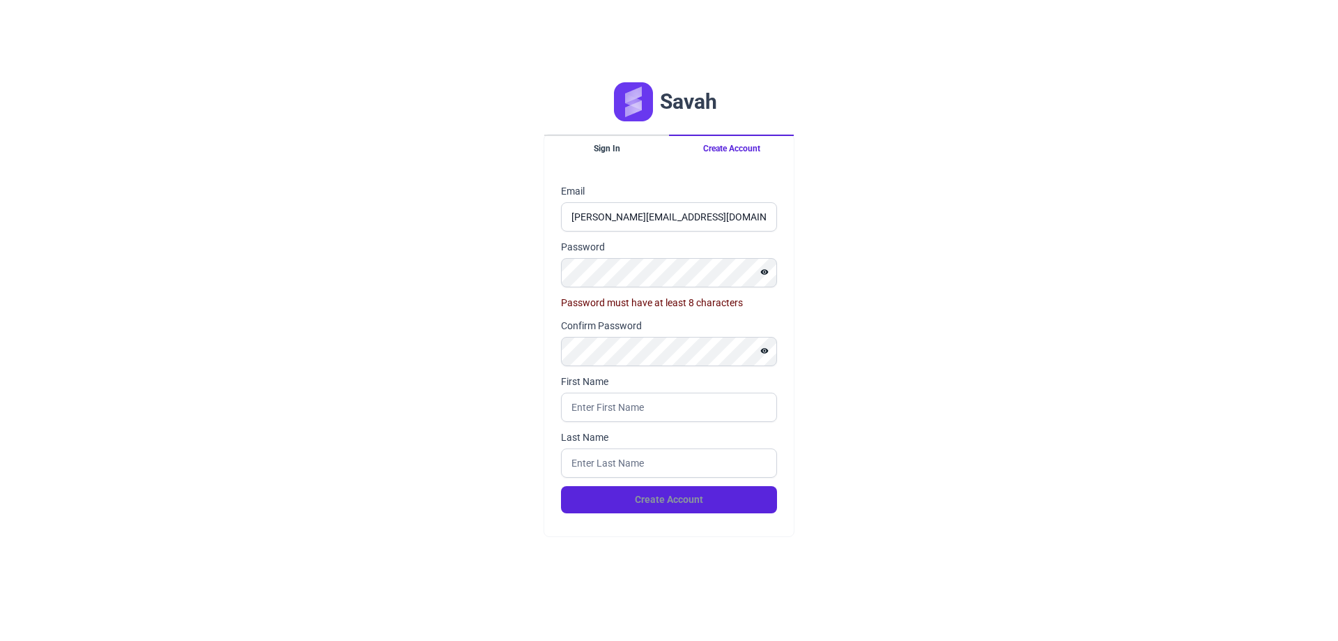 The image size is (1338, 641). Describe the element at coordinates (1303, 607) in the screenshot. I see `div: Widget de chat` at that location.